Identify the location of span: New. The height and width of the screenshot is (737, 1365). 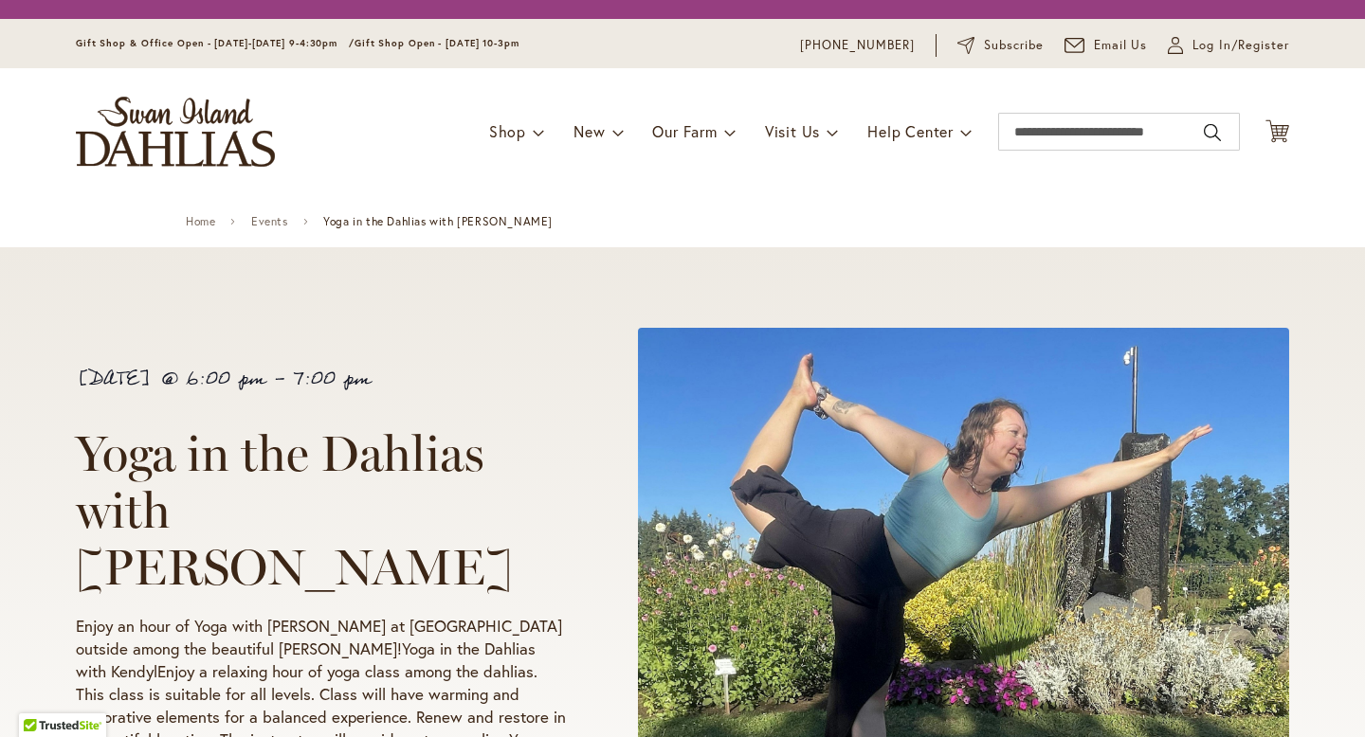
(589, 131).